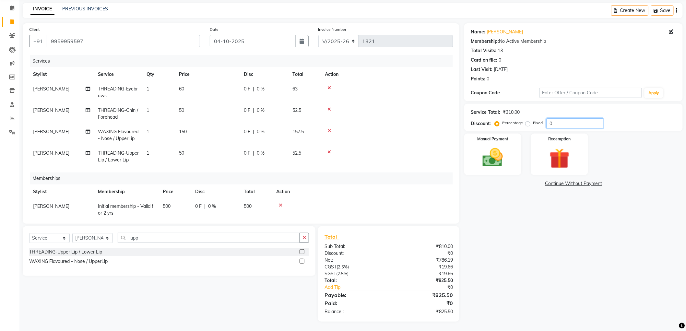 The image size is (686, 331). Describe the element at coordinates (354, 295) in the screenshot. I see `div: Payable:` at that location.